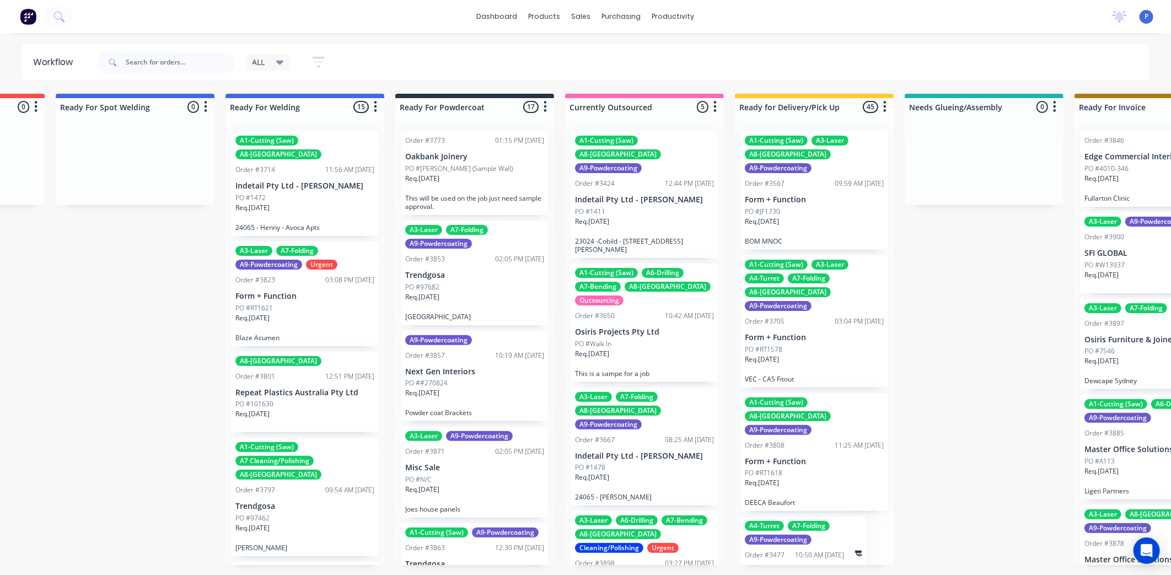 The width and height of the screenshot is (1171, 575). What do you see at coordinates (255, 490) in the screenshot?
I see `div: Order #3797` at bounding box center [255, 490].